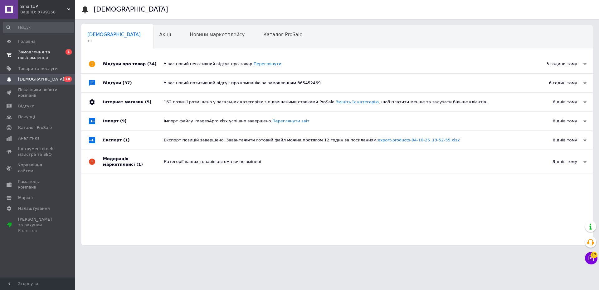 The width and height of the screenshot is (599, 290). Describe the element at coordinates (69, 52) in the screenshot. I see `span: 1` at that location.